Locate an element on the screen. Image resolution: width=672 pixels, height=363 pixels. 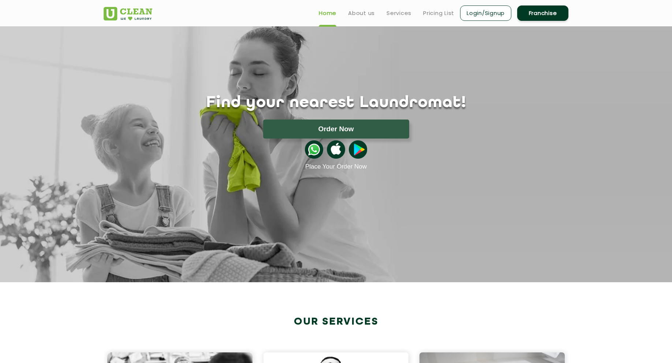
img: apple-icon.png is located at coordinates (336, 150).